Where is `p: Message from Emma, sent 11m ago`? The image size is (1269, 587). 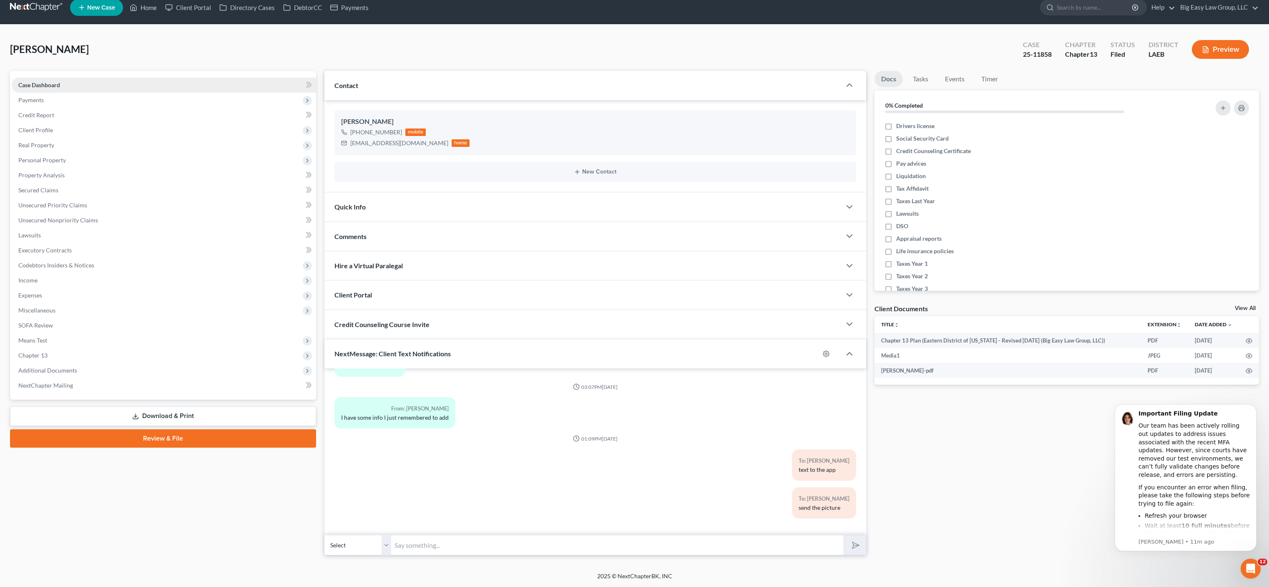
p: Message from Emma, sent 11m ago is located at coordinates (92, 148).